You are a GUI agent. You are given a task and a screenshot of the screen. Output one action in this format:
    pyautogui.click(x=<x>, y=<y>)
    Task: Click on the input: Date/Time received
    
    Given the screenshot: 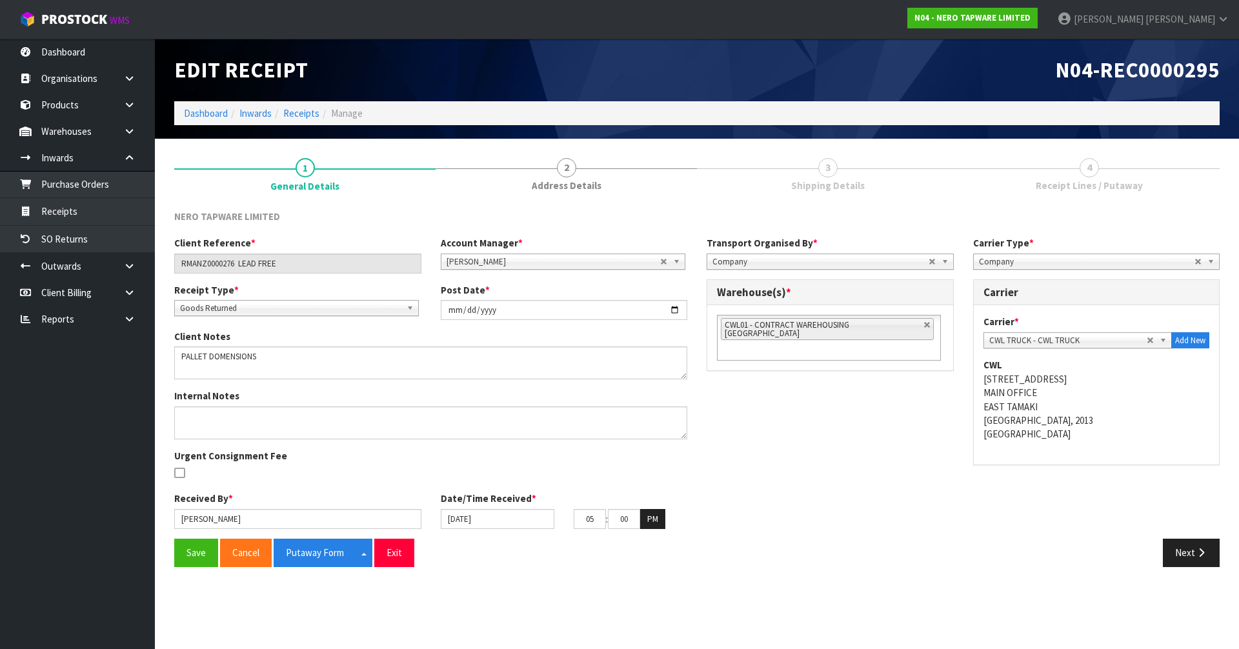 What is the action you would take?
    pyautogui.click(x=497, y=519)
    